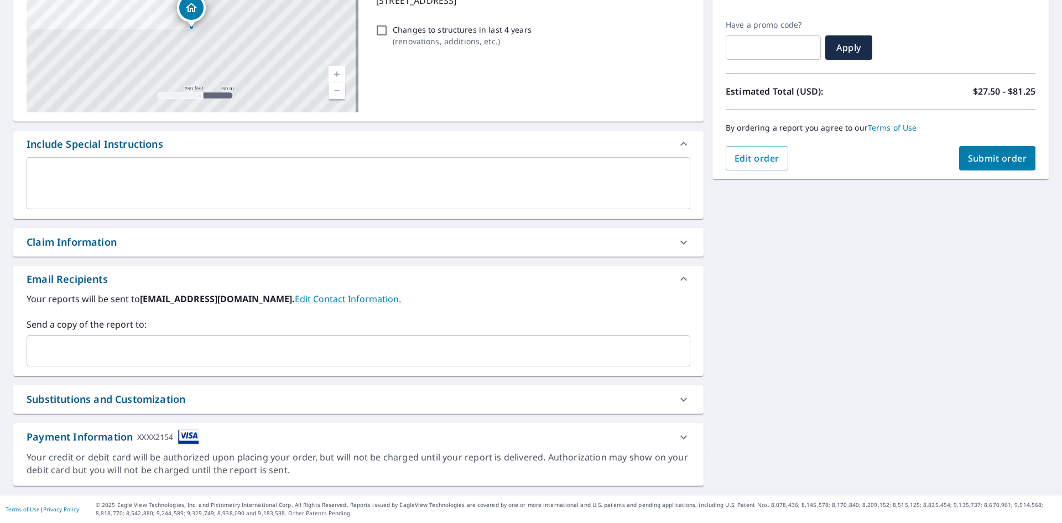 The image size is (1062, 523). What do you see at coordinates (358, 464) in the screenshot?
I see `div: Your credit or debit card will be authorized upon placing your order, but will not be charged unt...` at bounding box center [358, 464].